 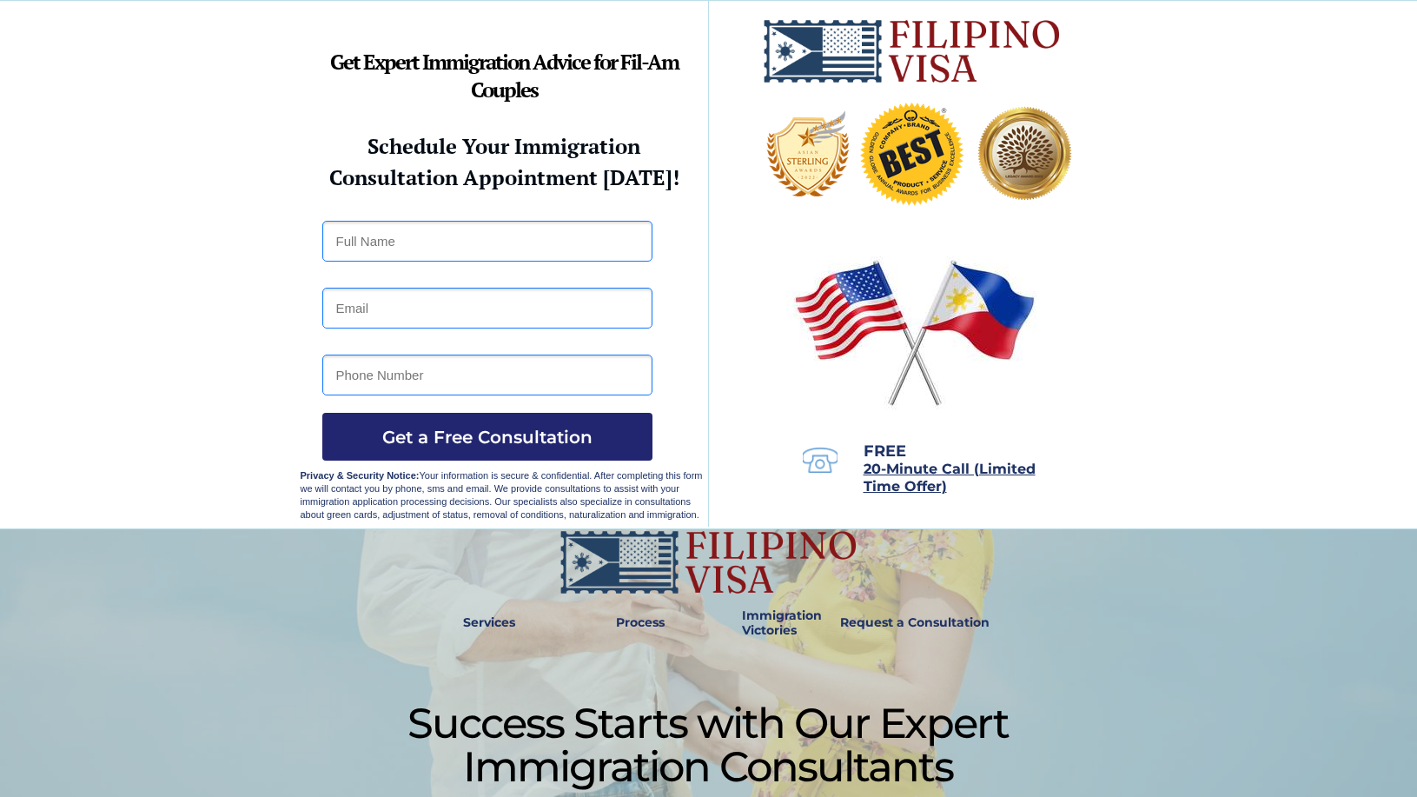 What do you see at coordinates (885, 451) in the screenshot?
I see `span: FREE` at bounding box center [885, 451].